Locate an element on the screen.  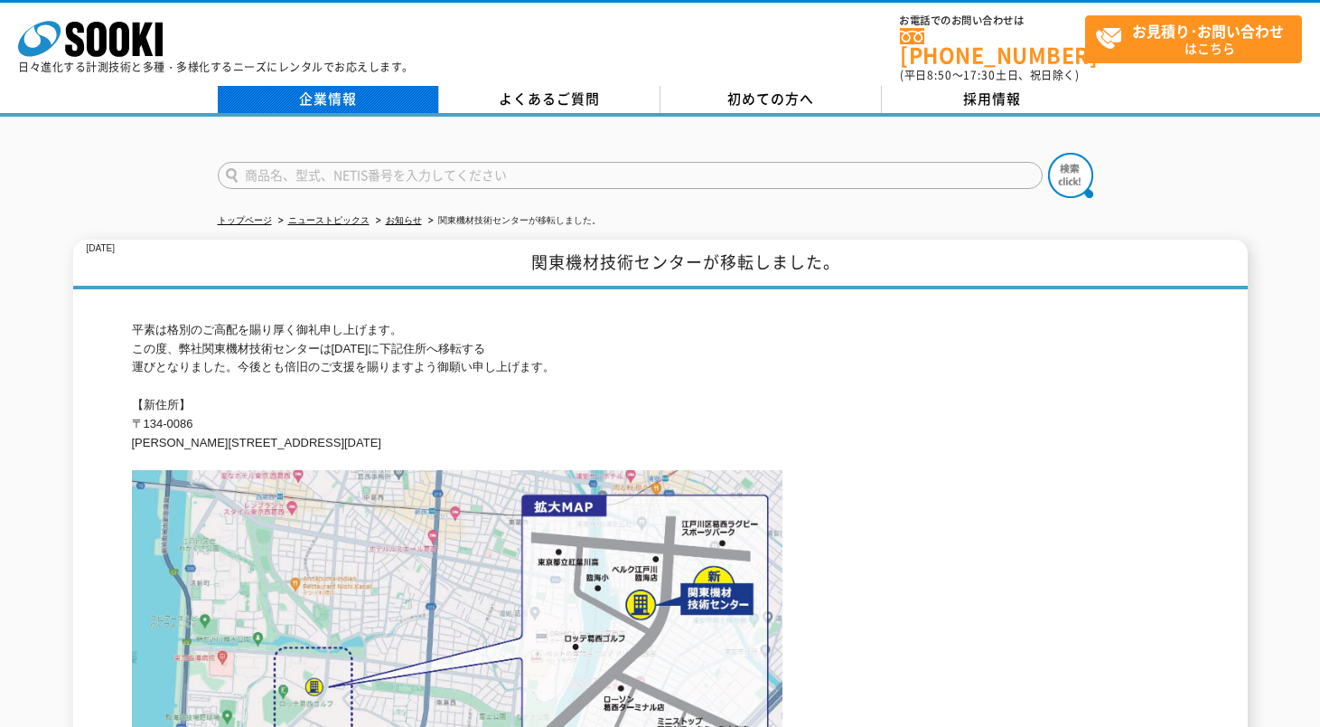
a: ニューストピックス is located at coordinates (329, 220).